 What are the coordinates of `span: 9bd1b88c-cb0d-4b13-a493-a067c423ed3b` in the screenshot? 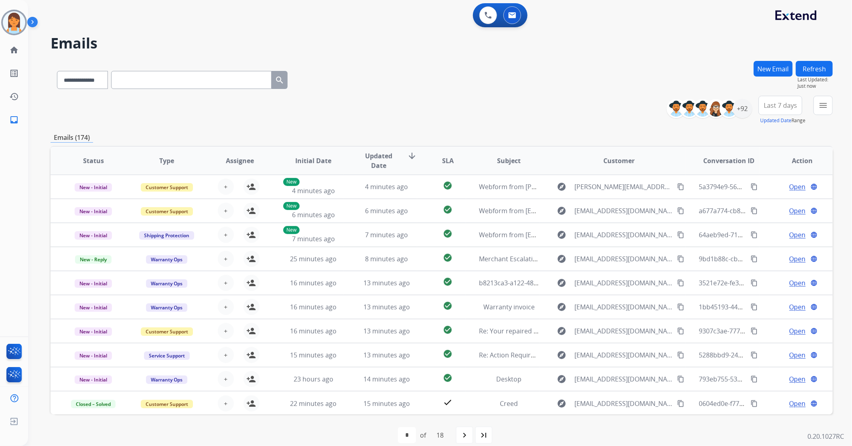 It's located at (761, 259).